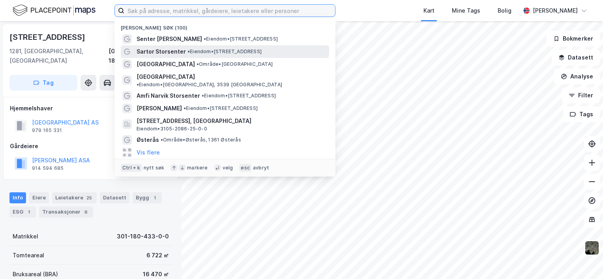  What do you see at coordinates (157, 256) in the screenshot?
I see `div: 6 722 ㎡` at bounding box center [157, 256].